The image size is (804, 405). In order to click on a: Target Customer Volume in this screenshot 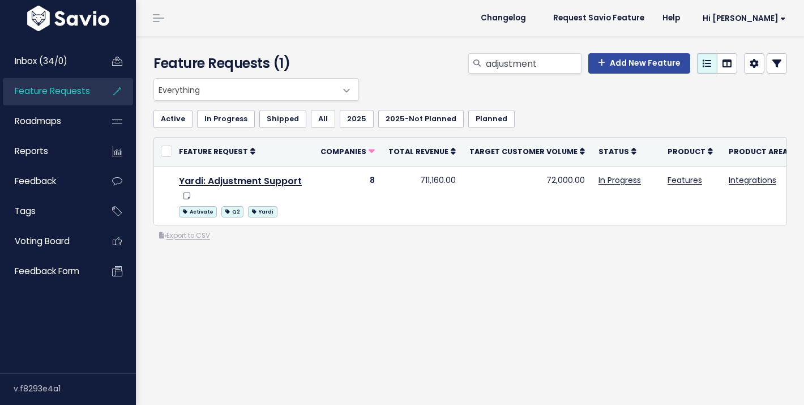, I will do `click(527, 151)`.